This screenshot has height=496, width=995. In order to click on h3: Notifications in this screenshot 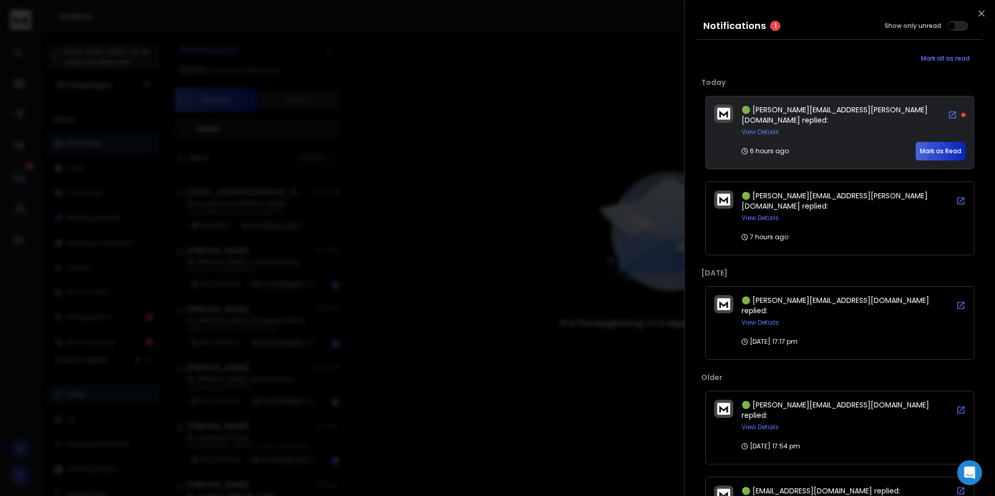, I will do `click(734, 26)`.